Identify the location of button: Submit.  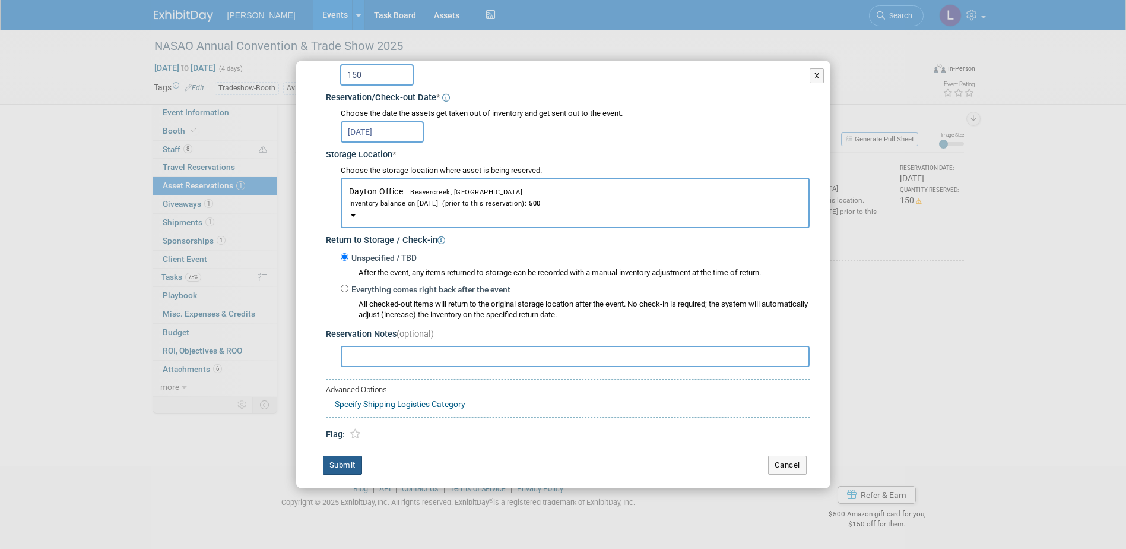
(343, 465).